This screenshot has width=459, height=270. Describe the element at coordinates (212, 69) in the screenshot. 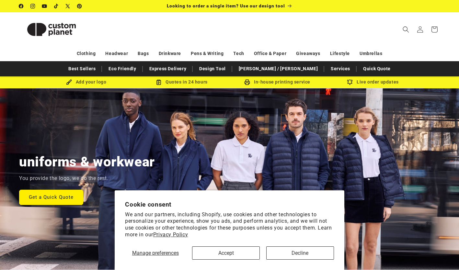

I see `a: Design Tool` at that location.